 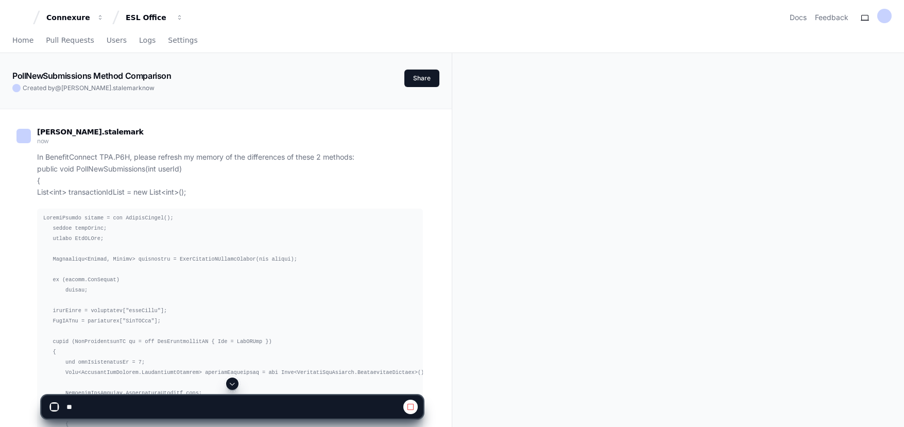 What do you see at coordinates (148, 18) in the screenshot?
I see `div: ESL Office` at bounding box center [148, 18].